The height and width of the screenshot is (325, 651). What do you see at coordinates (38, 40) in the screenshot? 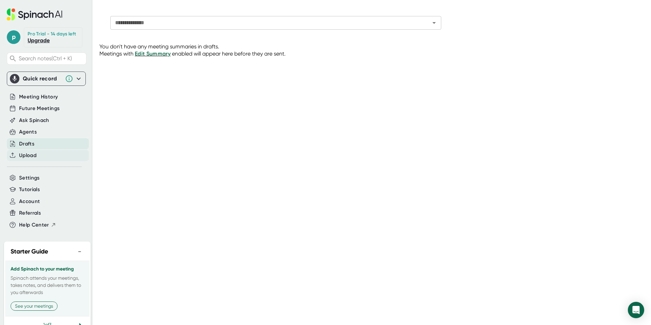
I see `a: Upgrade` at bounding box center [38, 40].